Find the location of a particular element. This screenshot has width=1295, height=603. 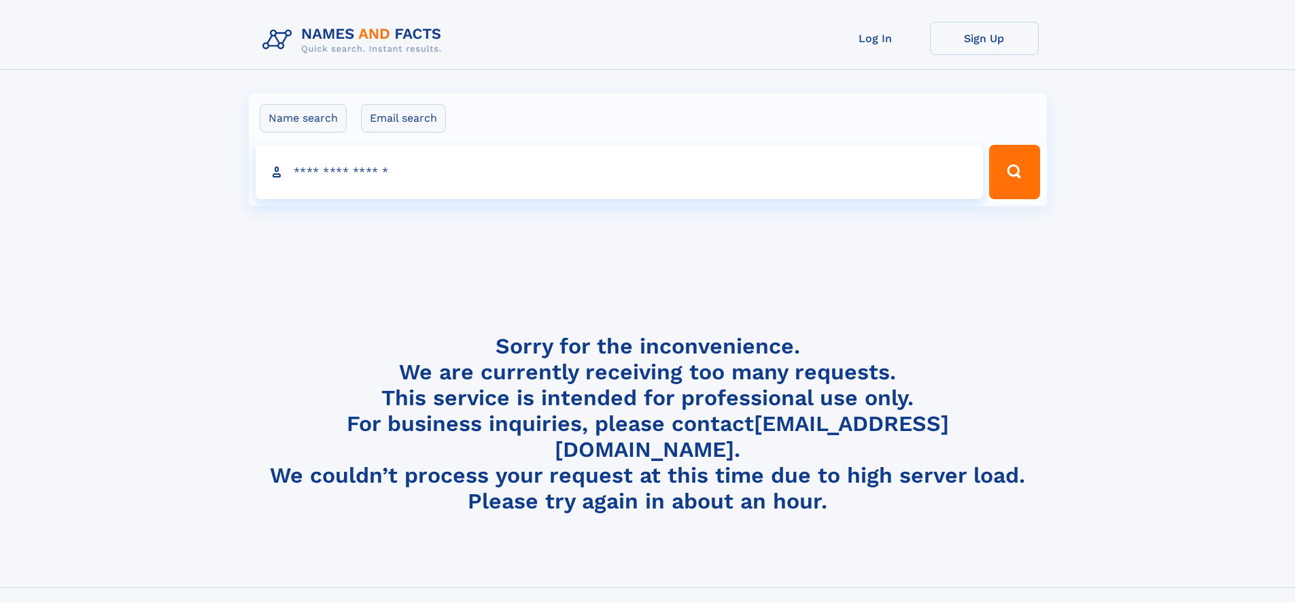

a: Log In is located at coordinates (875, 38).